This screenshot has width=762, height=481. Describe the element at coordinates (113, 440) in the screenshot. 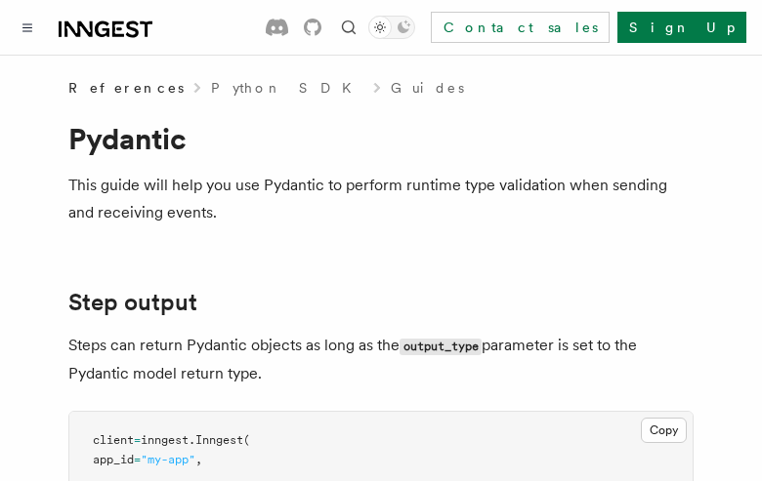

I see `span: client` at that location.